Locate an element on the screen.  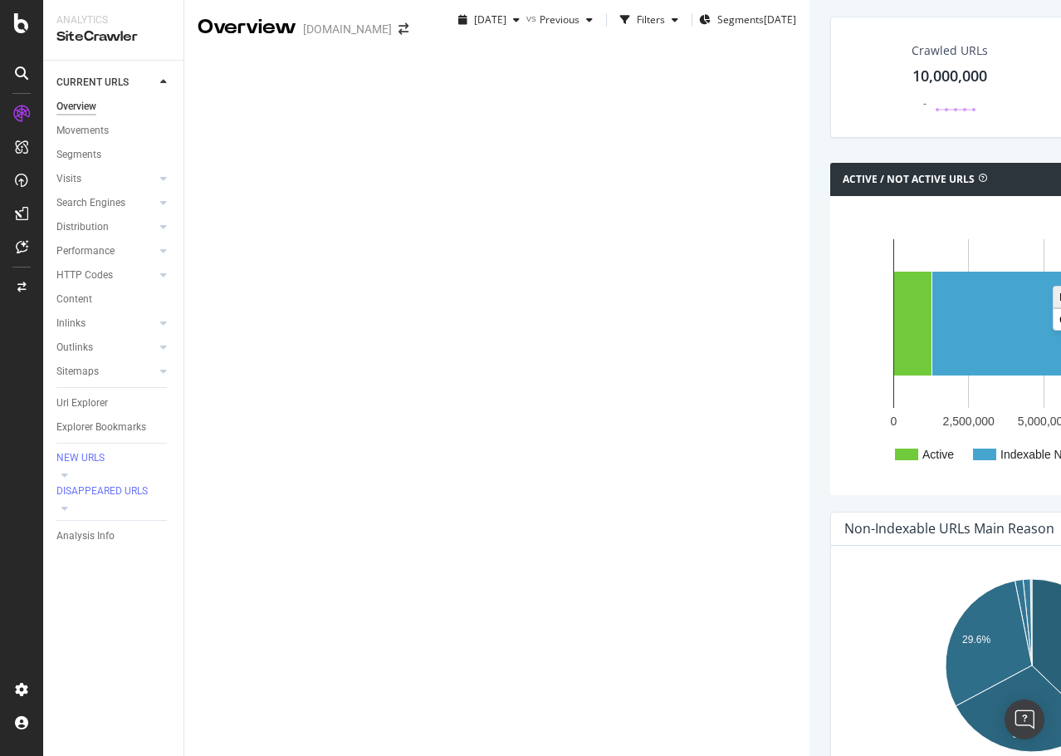
a: Visits is located at coordinates (105, 179).